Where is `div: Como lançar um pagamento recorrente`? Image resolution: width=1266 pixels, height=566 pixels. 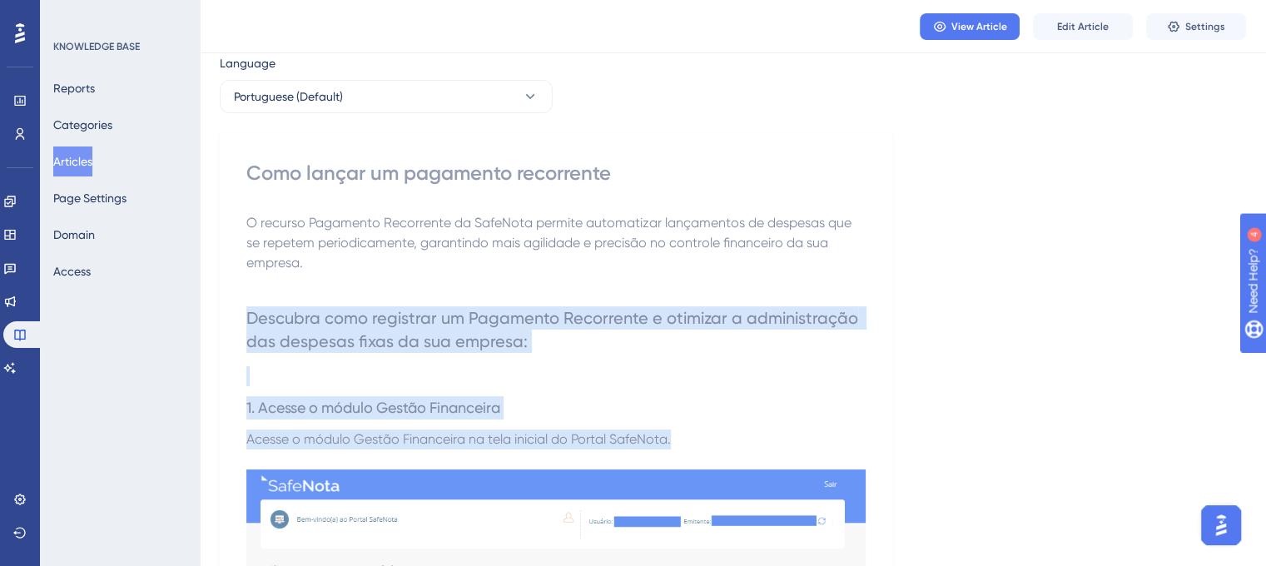
div: Como lançar um pagamento recorrente is located at coordinates (556, 173).